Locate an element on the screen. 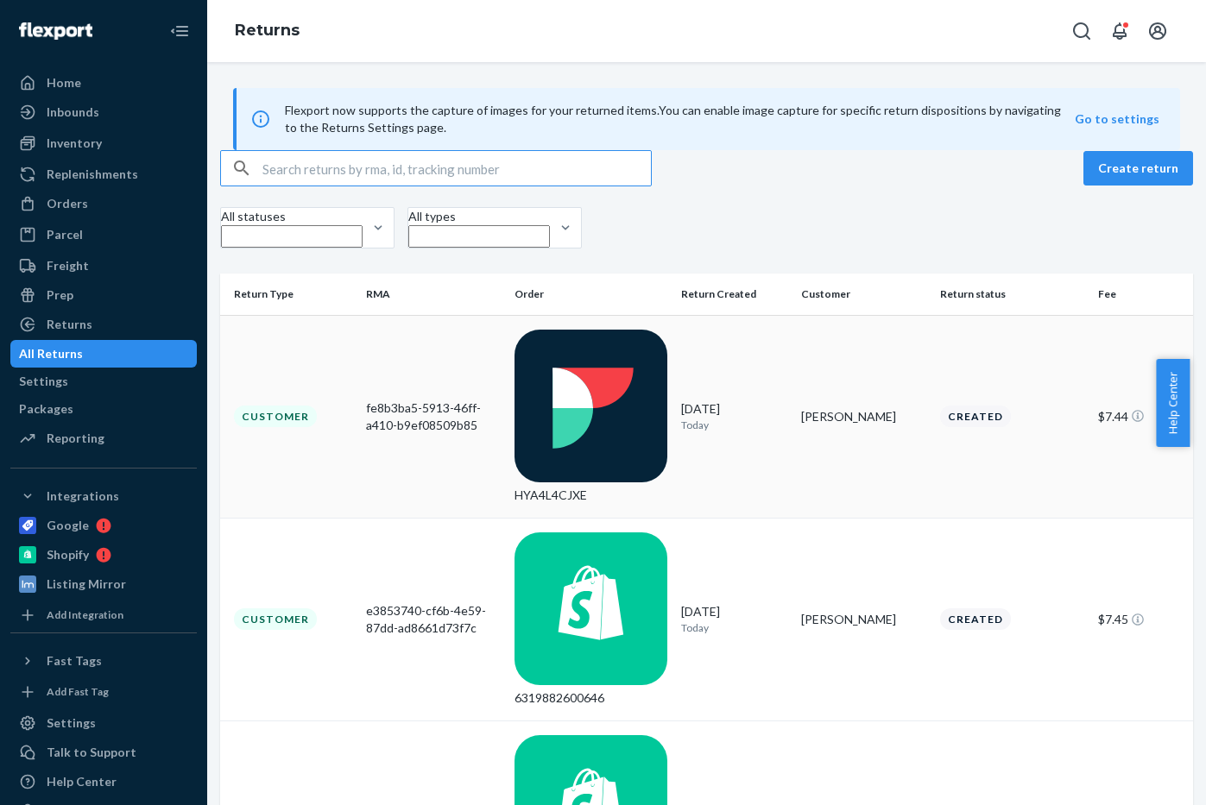 The image size is (1206, 805). div: 6319882600646 is located at coordinates (590, 698).